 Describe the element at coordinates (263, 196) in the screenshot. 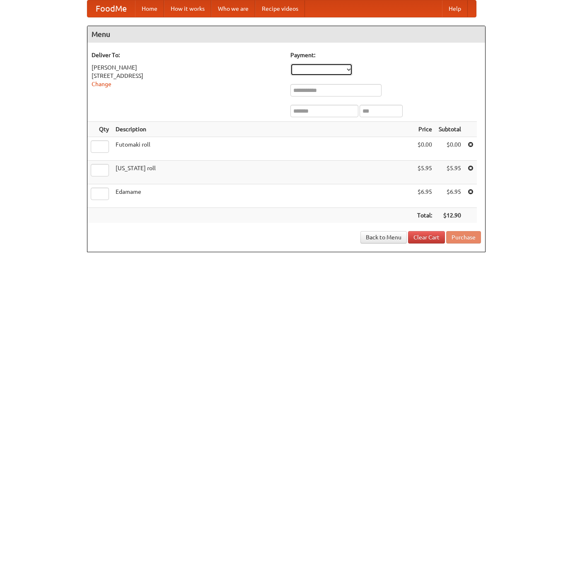

I see `td: Edamame` at that location.